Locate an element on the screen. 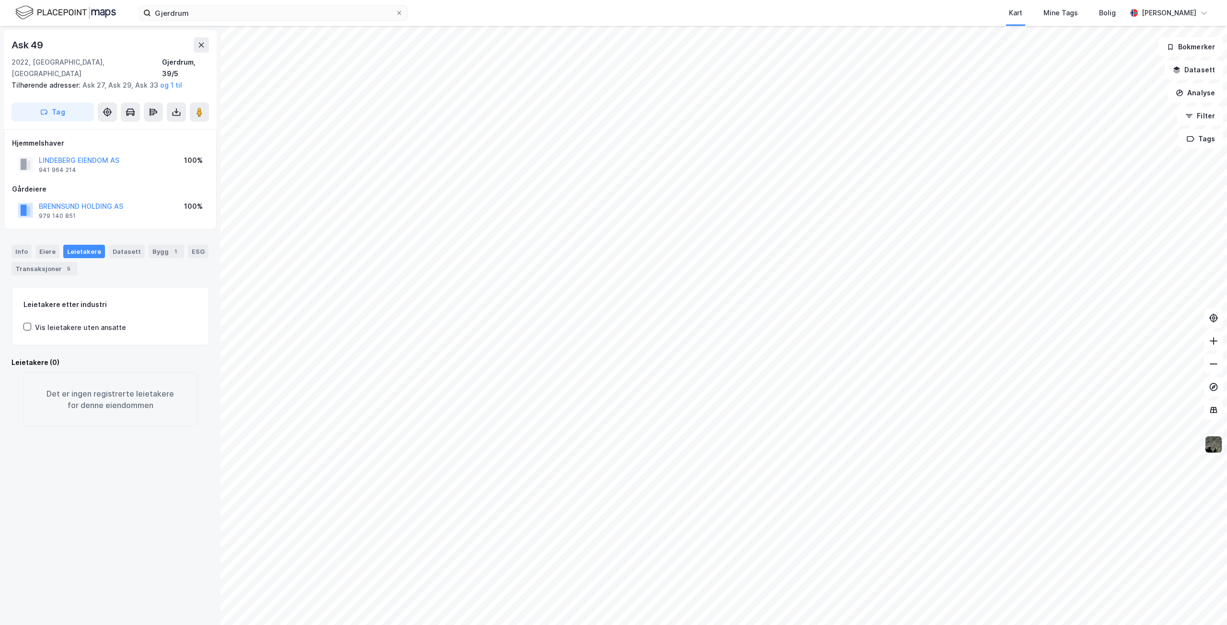  div: Kontrollprogram for chat is located at coordinates (1203, 602).